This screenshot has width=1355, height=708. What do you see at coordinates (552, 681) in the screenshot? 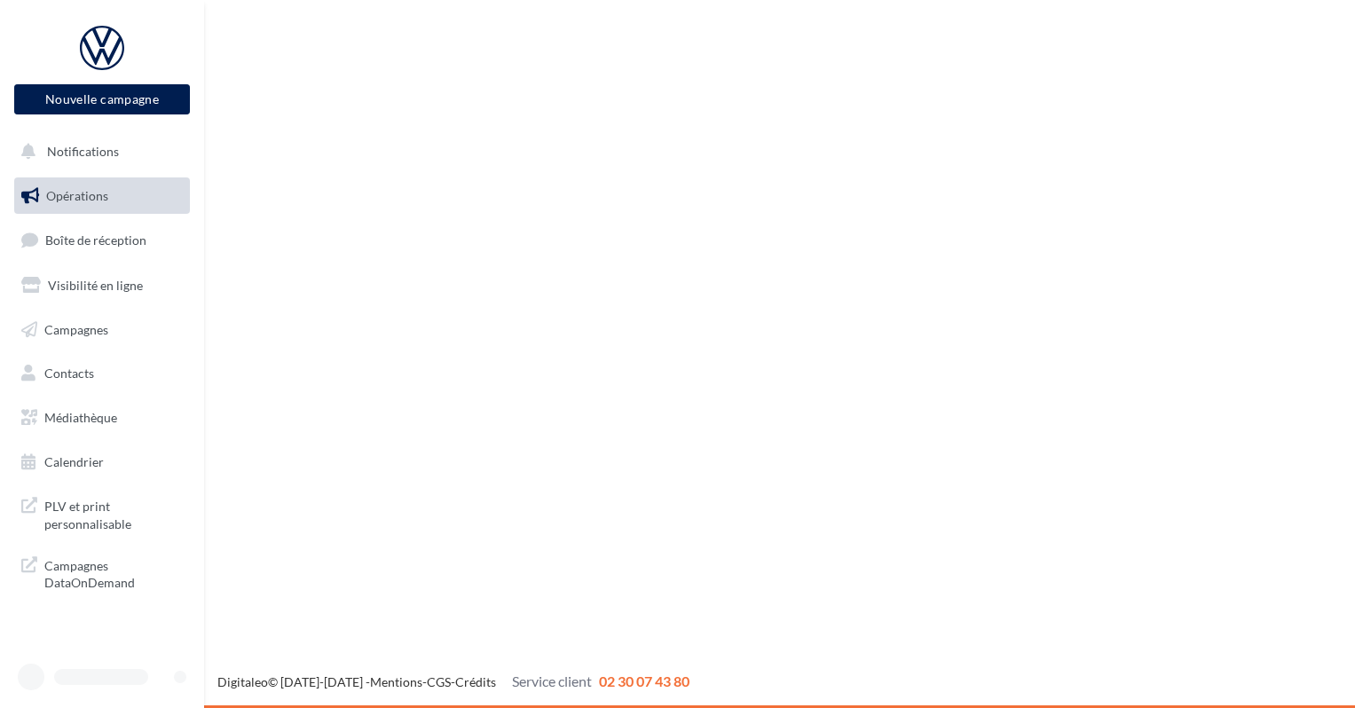
I see `span: Service client` at bounding box center [552, 681].